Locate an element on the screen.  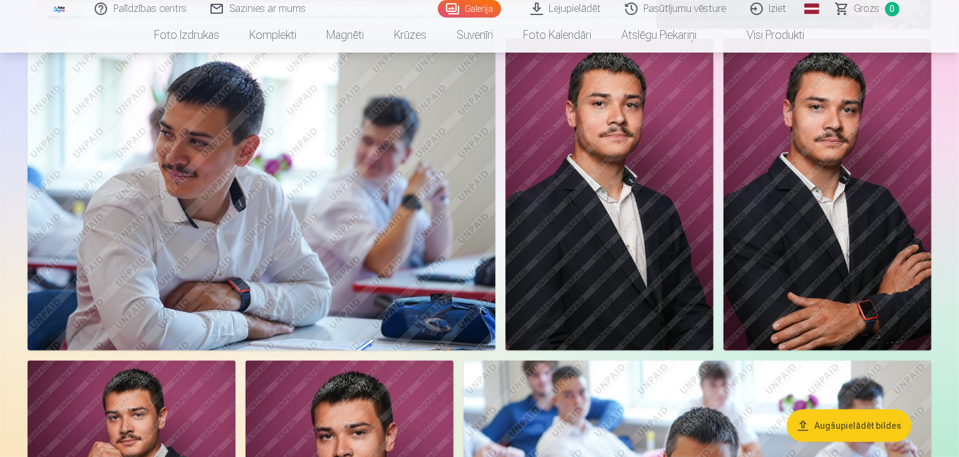
span: 0 is located at coordinates (892, 9).